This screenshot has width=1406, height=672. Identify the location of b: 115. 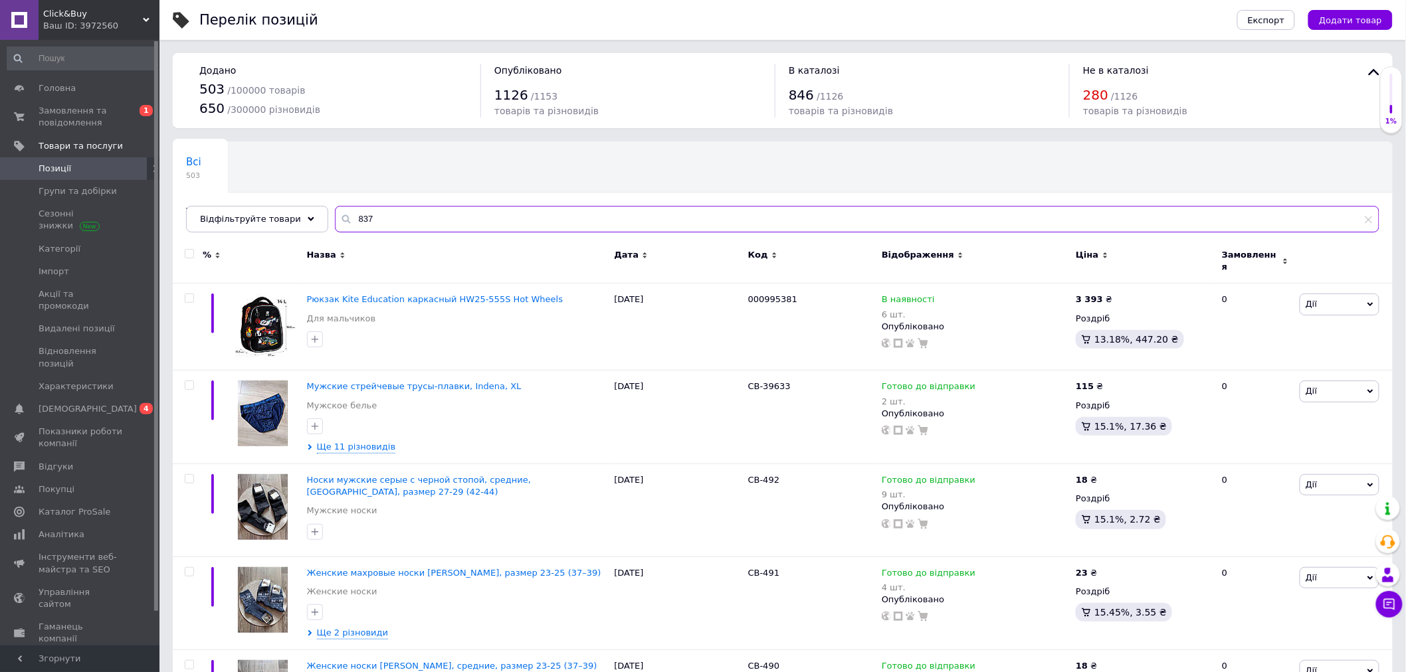
(1084, 386).